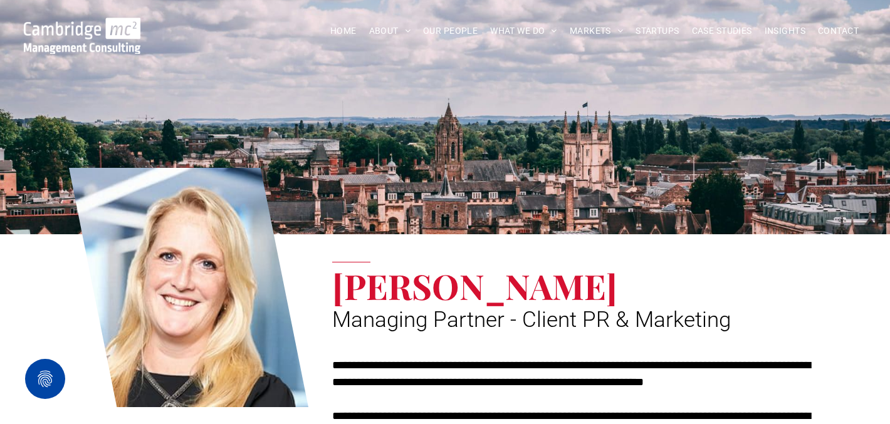  What do you see at coordinates (343, 31) in the screenshot?
I see `a: HOME` at bounding box center [343, 31].